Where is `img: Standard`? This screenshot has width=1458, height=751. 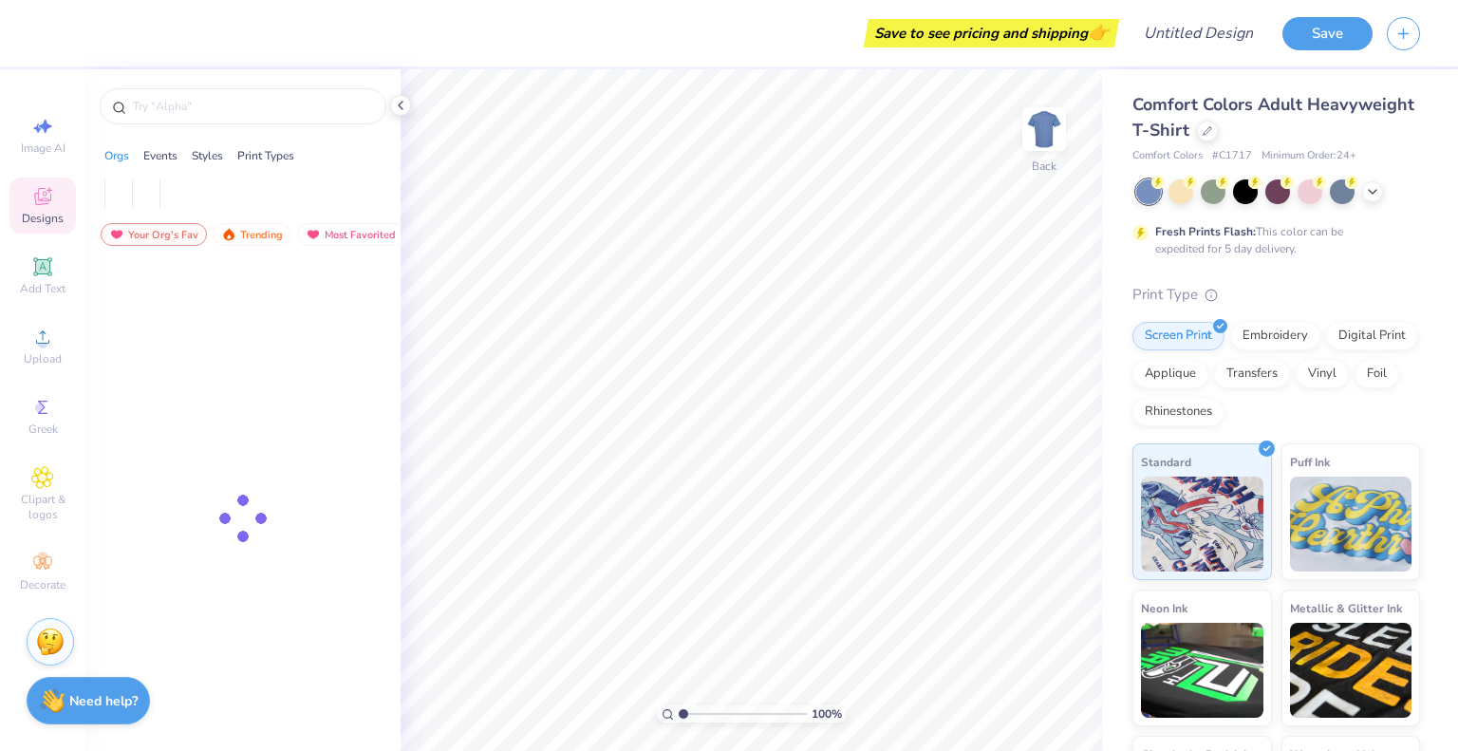
img: Standard is located at coordinates (1201, 524).